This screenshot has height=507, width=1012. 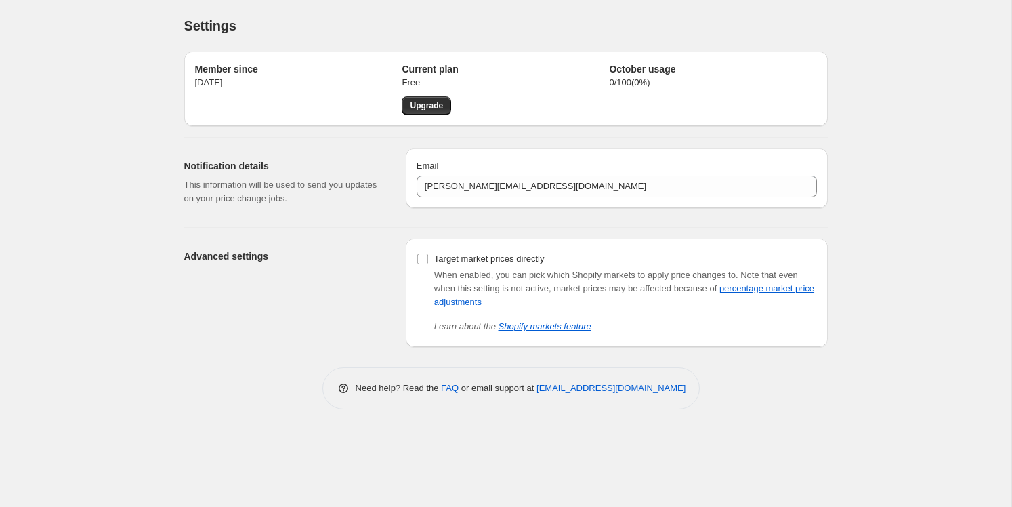 What do you see at coordinates (713, 83) in the screenshot?
I see `p: 0 / 100 ( 0 %)` at bounding box center [713, 83].